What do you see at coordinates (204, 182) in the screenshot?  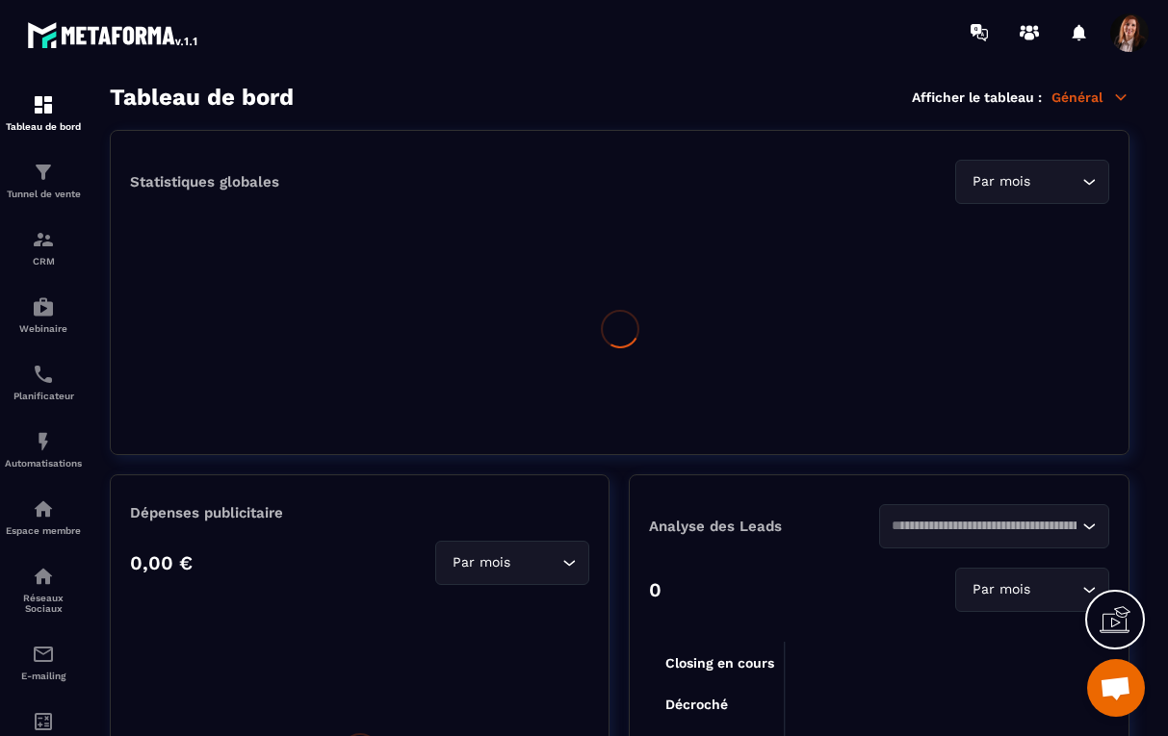 I see `p: Statistiques globales` at bounding box center [204, 182].